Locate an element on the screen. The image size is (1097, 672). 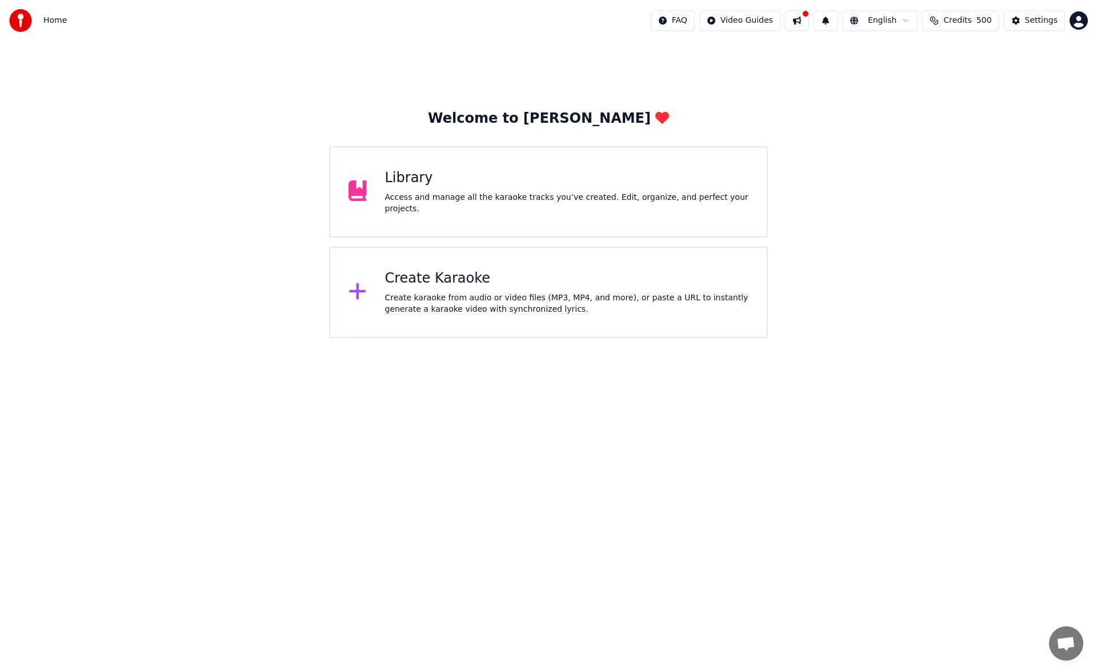
button: FAQ is located at coordinates (672, 21).